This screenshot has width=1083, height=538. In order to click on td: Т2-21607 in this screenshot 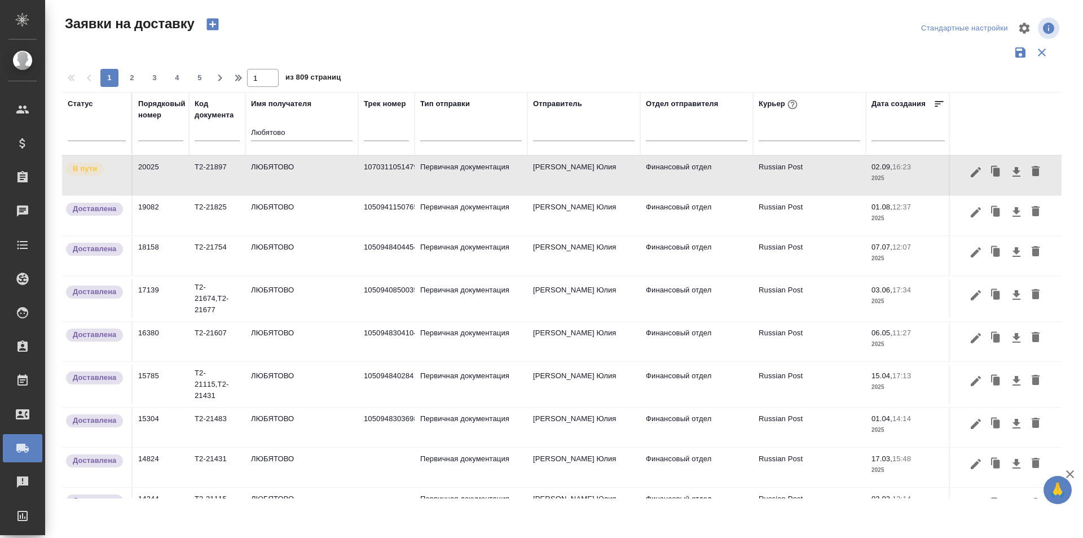, I will do `click(217, 341)`.